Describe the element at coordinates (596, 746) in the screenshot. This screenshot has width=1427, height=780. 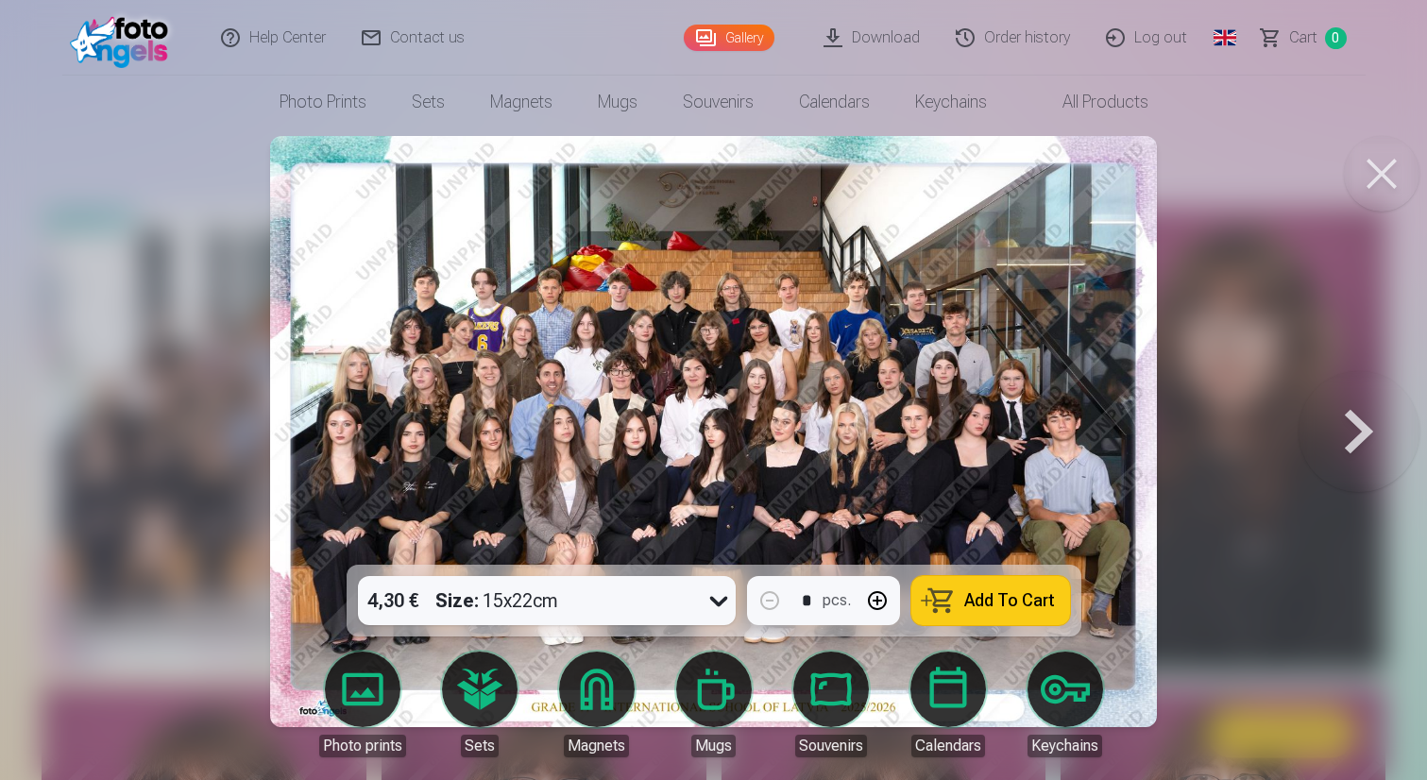
I see `div: Magnets` at that location.